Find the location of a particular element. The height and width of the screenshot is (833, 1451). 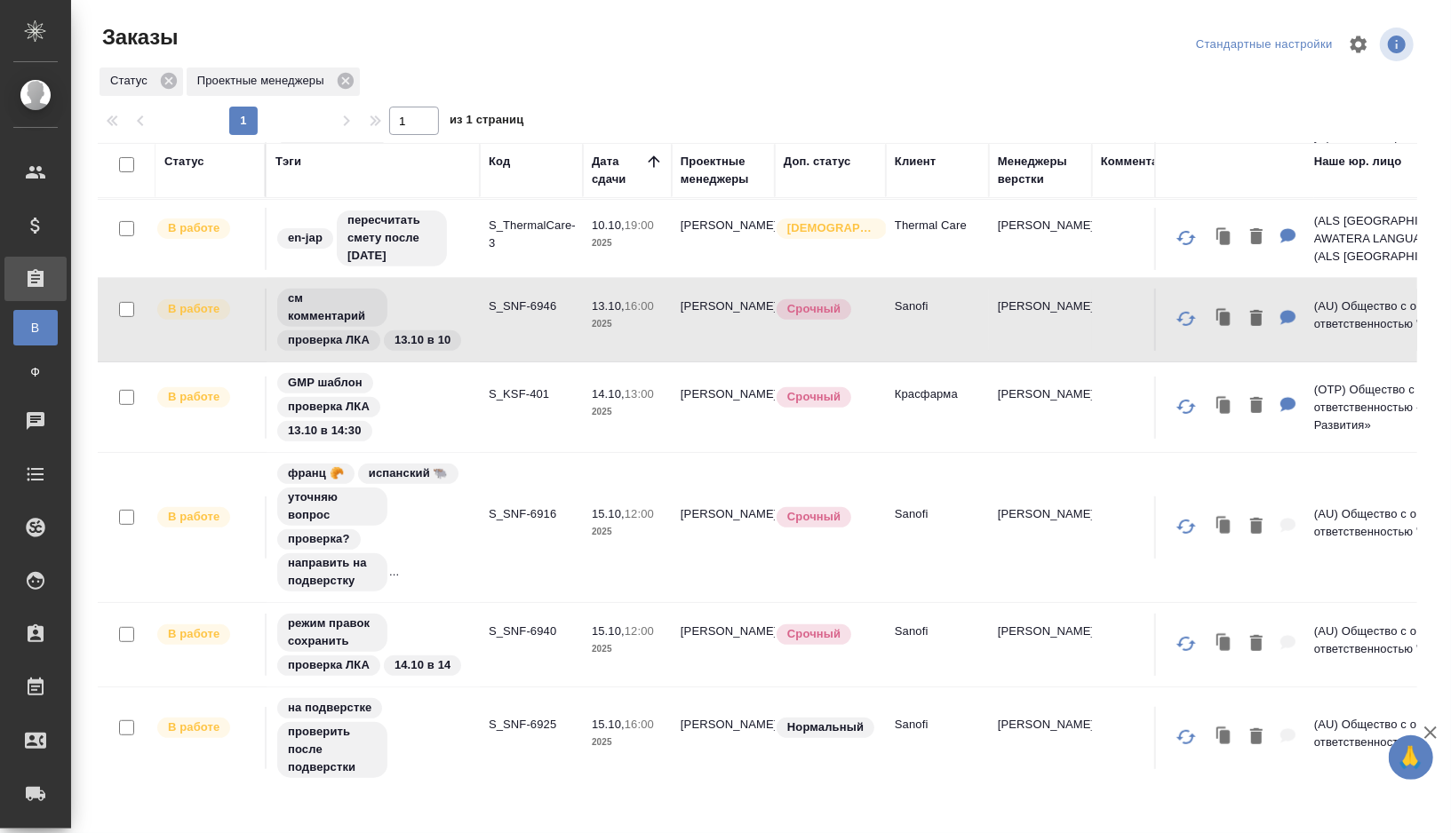

div: на подверстке, проверить после подверстки is located at coordinates (373, 738).